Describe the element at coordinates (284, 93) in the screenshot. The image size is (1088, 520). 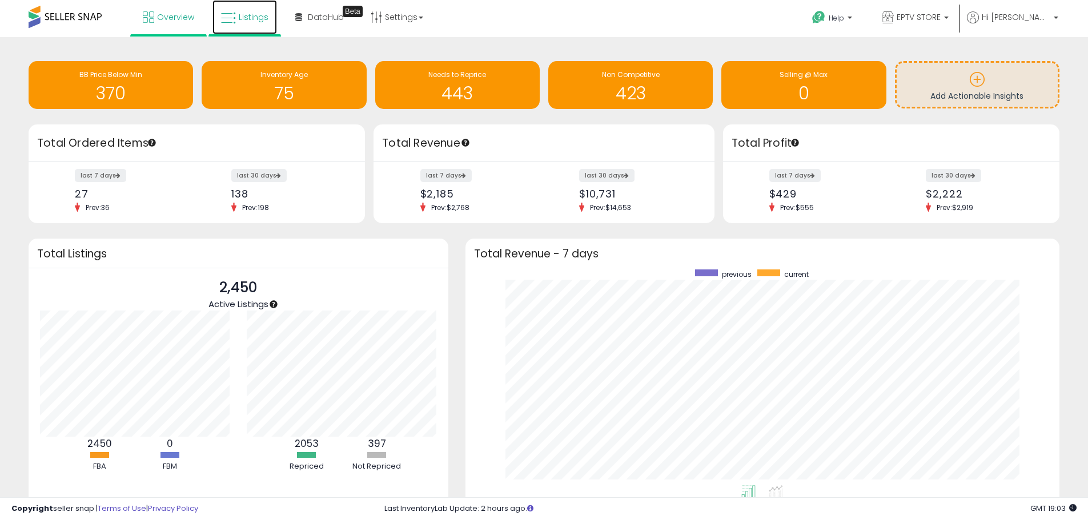
I see `h1: 75` at that location.